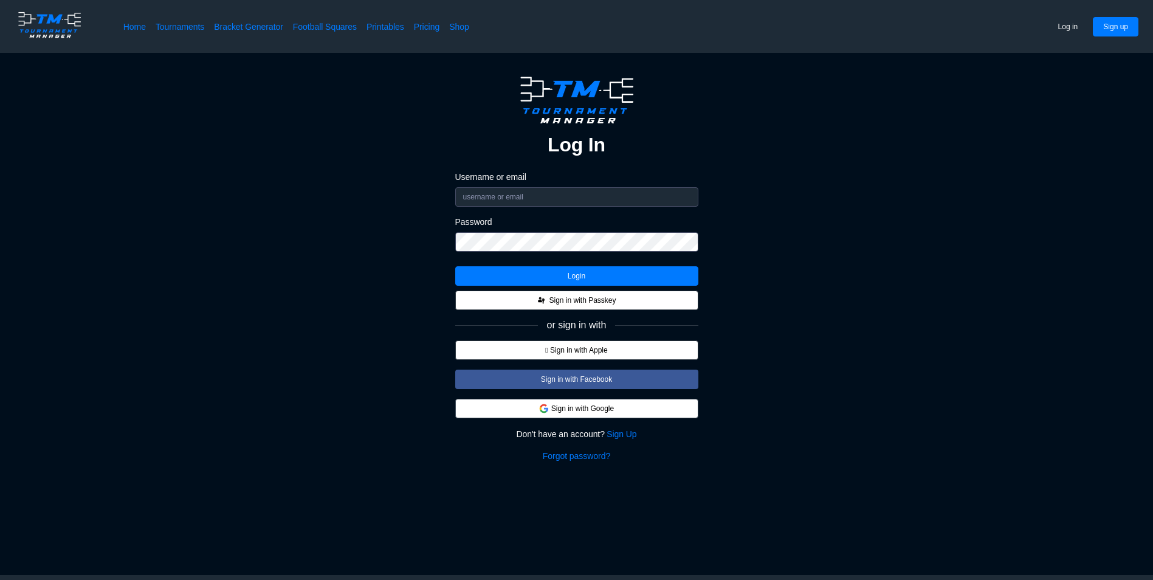  What do you see at coordinates (249, 27) in the screenshot?
I see `a: Bracket Generator` at bounding box center [249, 27].